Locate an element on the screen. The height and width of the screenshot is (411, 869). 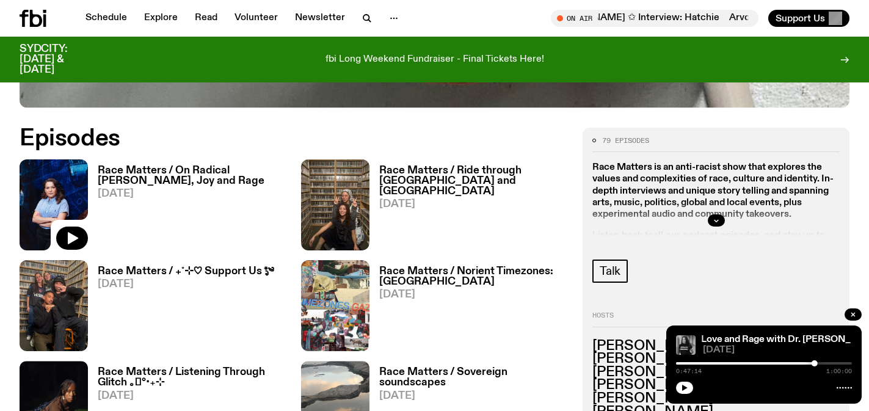
h2: Hosts is located at coordinates (716, 319).